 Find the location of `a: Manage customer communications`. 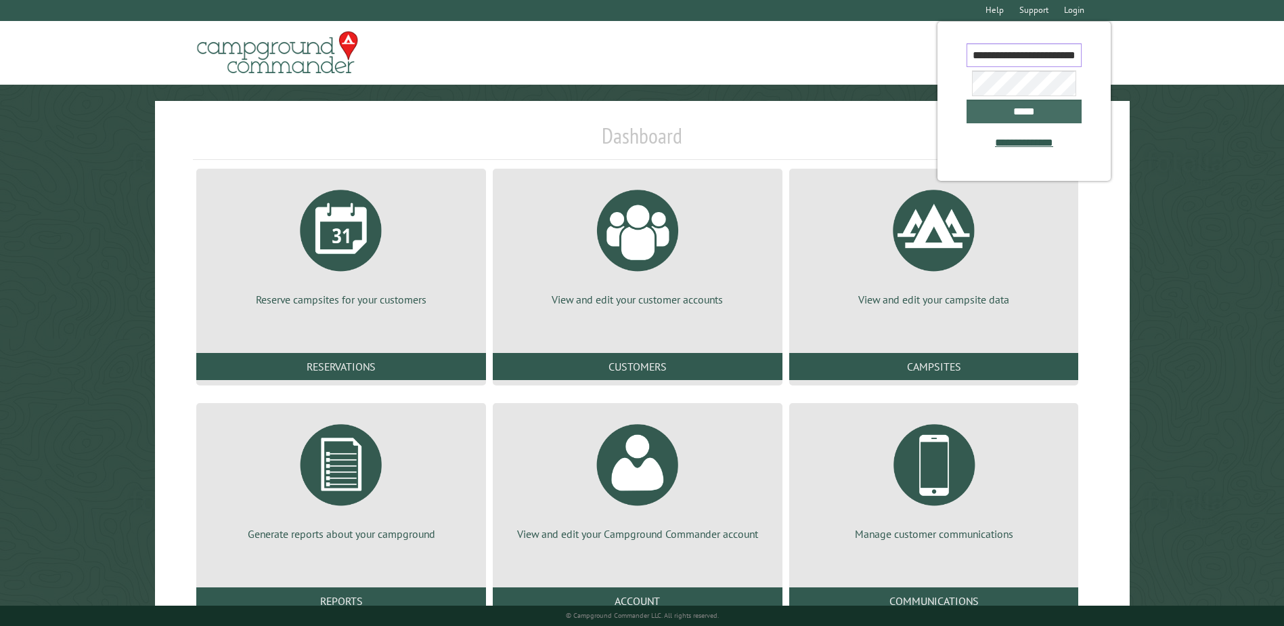

a: Manage customer communications is located at coordinates (934, 477).